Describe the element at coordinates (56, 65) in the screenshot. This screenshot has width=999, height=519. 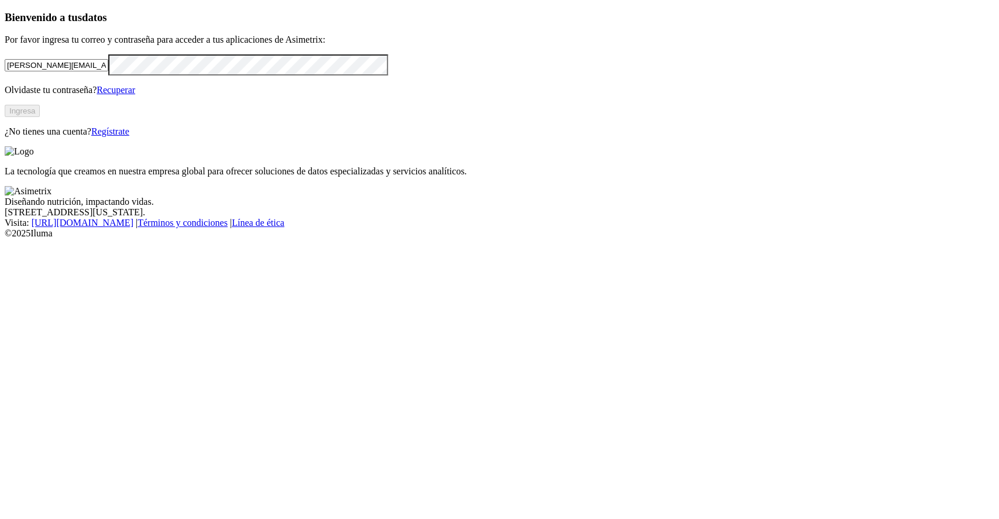
I see `input: Tu correo` at that location.